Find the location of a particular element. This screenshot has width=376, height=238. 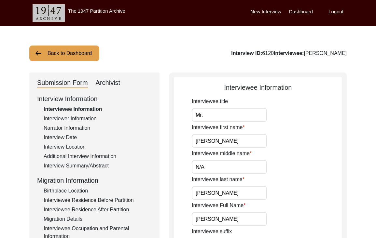

label: Interviewee first name is located at coordinates (218, 128).